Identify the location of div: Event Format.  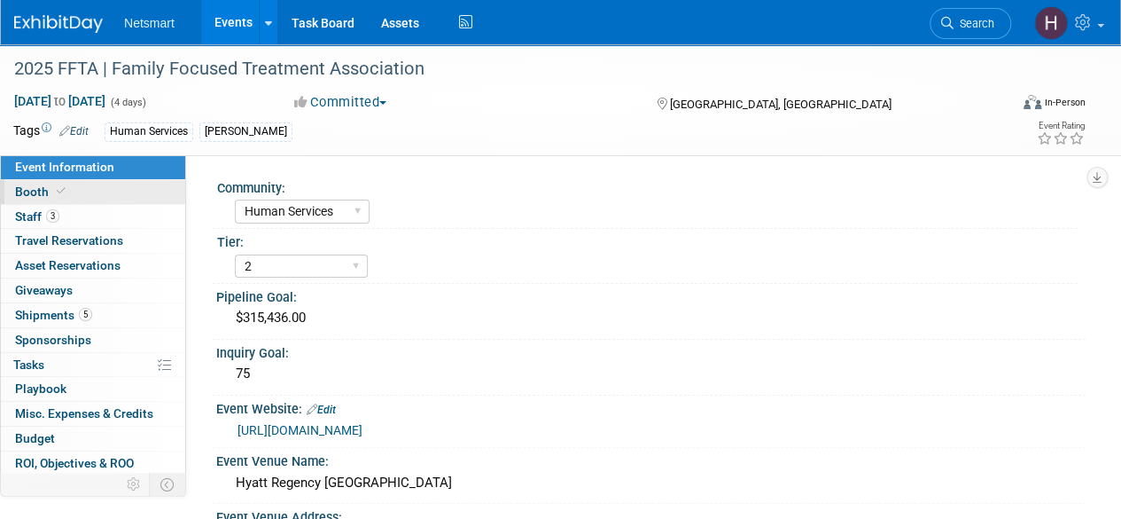
(1007, 105).